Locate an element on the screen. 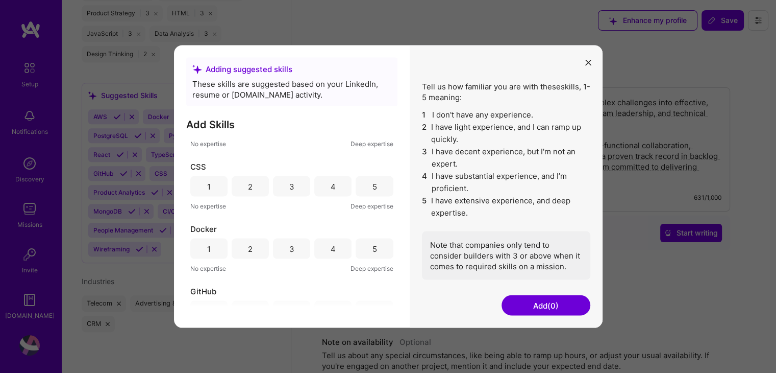  div: Adding suggested skills is located at coordinates (292, 69).